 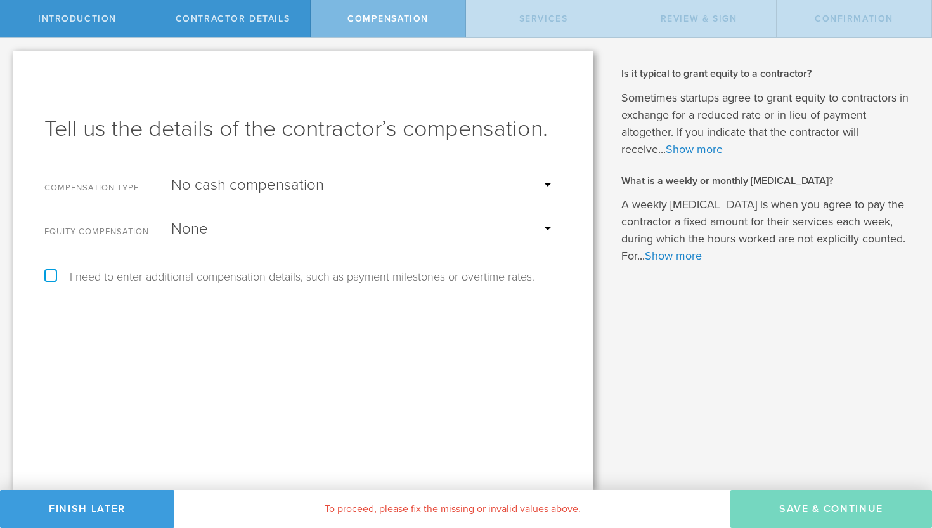 I want to click on span: Confirmation, so click(x=854, y=18).